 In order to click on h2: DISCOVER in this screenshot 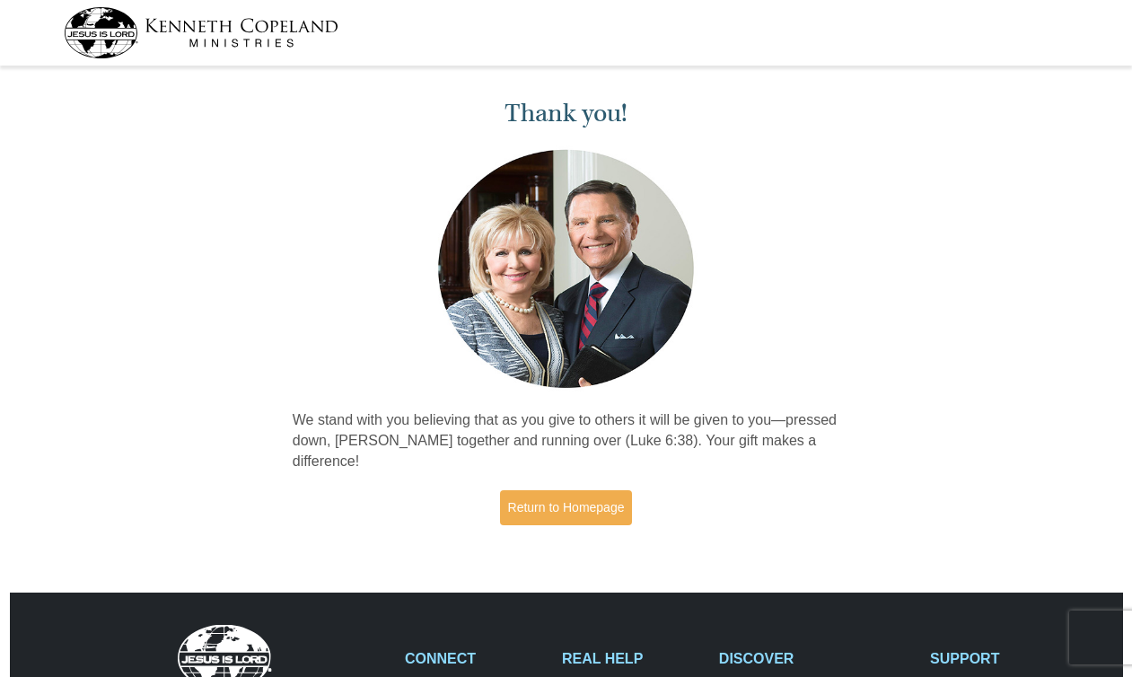, I will do `click(815, 658)`.